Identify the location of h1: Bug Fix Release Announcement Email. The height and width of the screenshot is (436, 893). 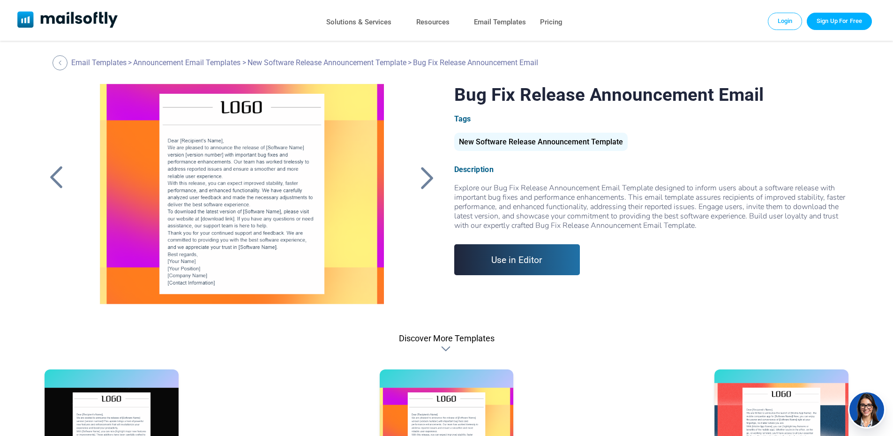
(651, 94).